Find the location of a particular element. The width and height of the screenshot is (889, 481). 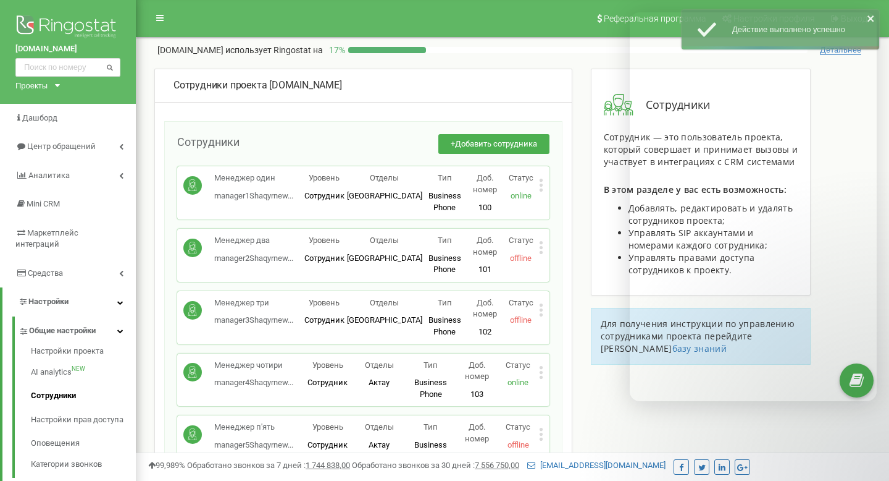

p: 17 % is located at coordinates (335, 50).